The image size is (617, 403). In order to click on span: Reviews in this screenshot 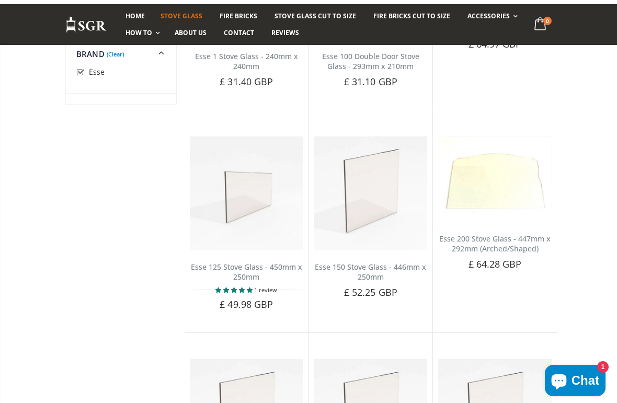, I will do `click(285, 28)`.